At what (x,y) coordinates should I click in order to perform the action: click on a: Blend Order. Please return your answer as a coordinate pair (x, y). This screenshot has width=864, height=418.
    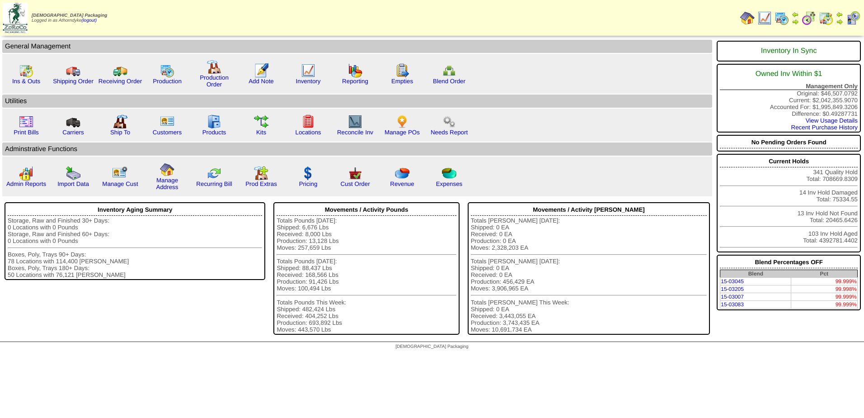
    Looking at the image, I should click on (449, 81).